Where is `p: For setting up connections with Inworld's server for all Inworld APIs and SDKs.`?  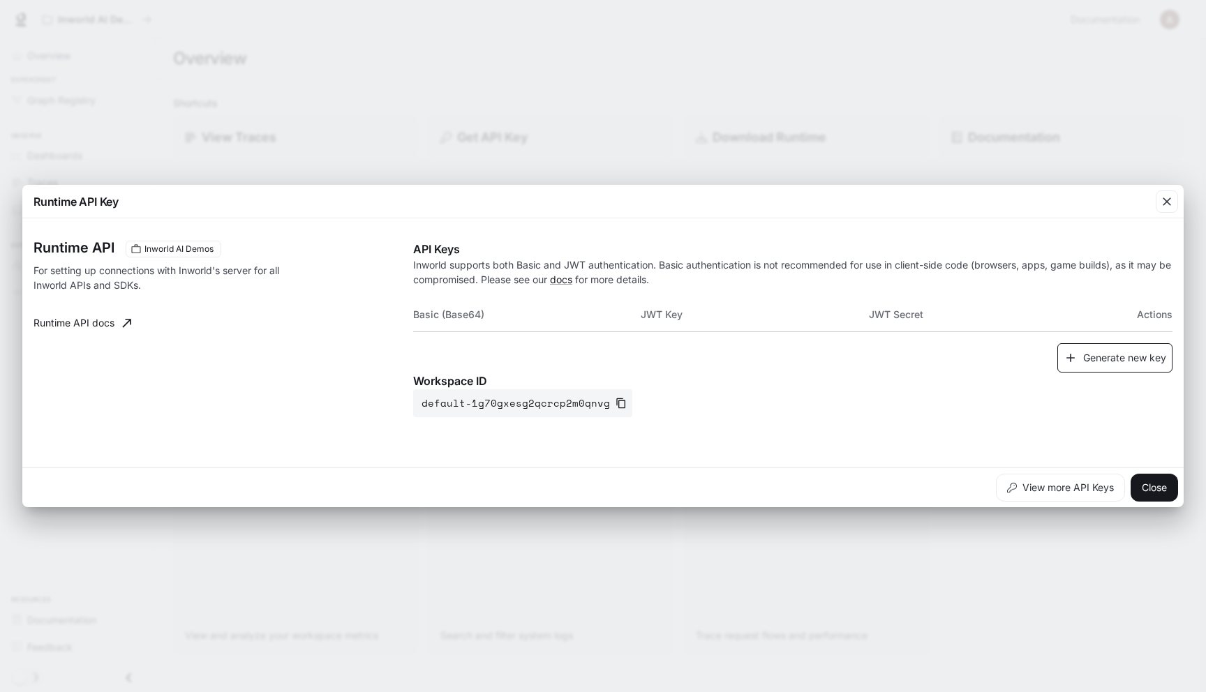
p: For setting up connections with Inworld's server for all Inworld APIs and SDKs. is located at coordinates (172, 278).